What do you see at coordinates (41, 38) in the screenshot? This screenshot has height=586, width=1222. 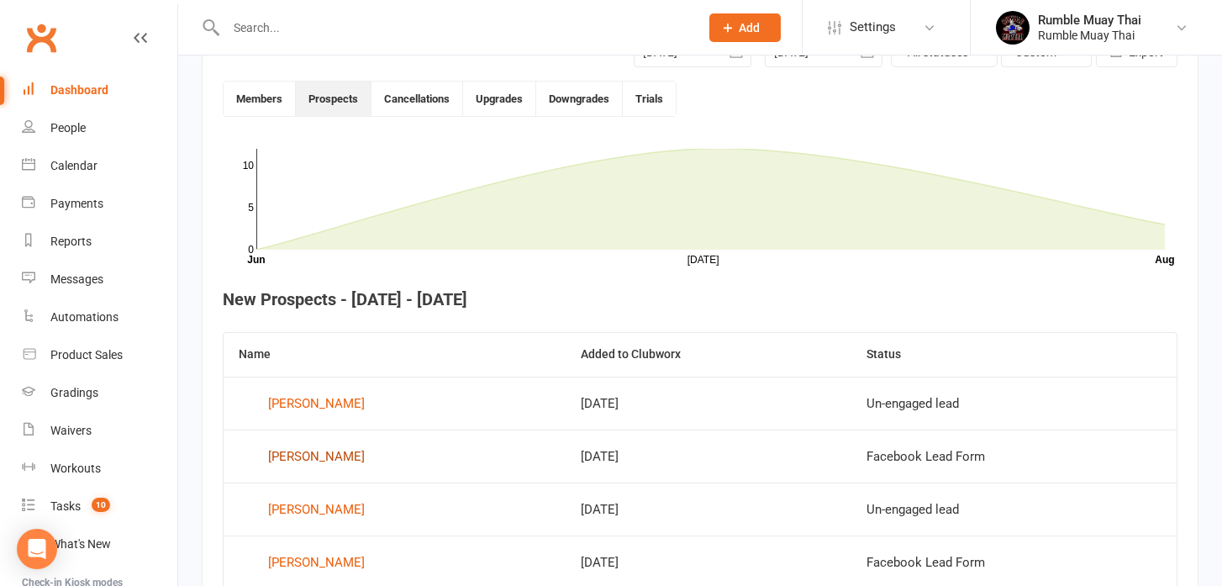 I see `a: Clubworx` at bounding box center [41, 38].